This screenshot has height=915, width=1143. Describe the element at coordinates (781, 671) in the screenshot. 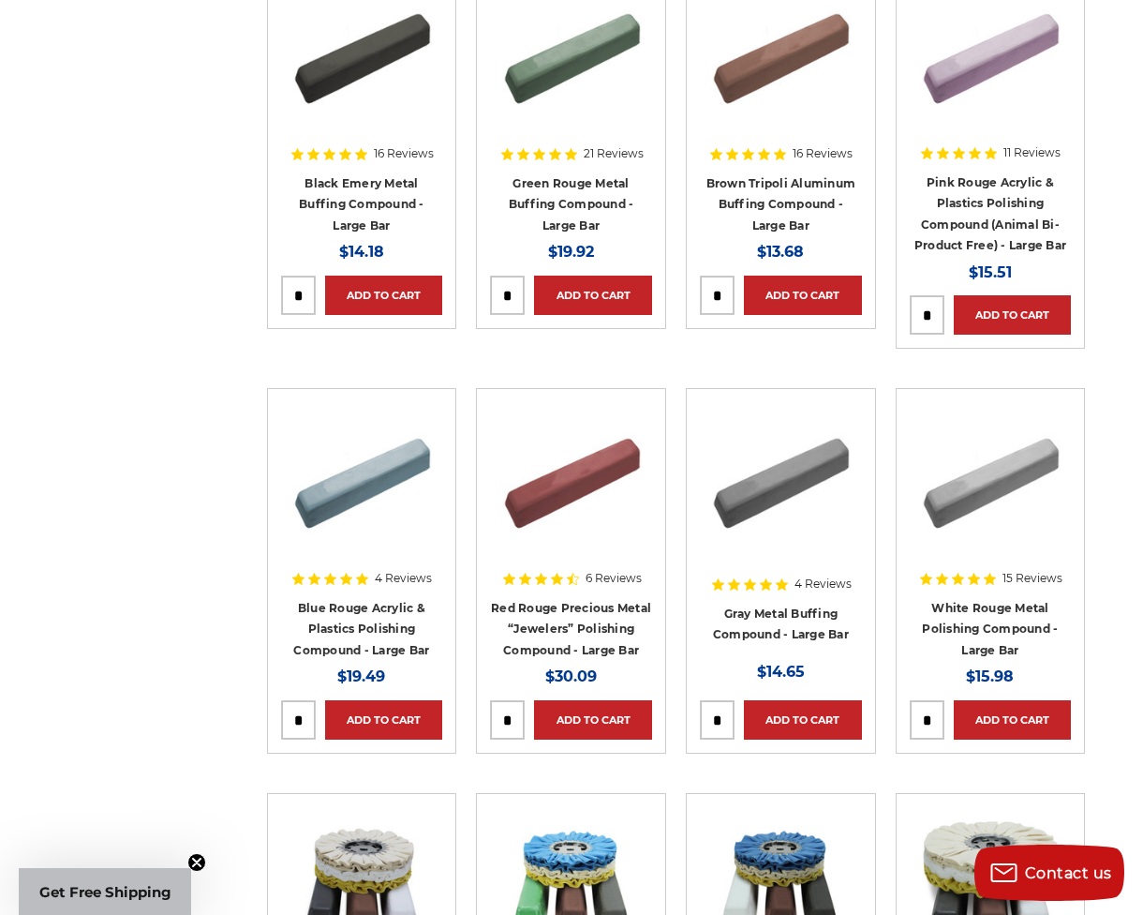

I see `span: $14.65` at that location.